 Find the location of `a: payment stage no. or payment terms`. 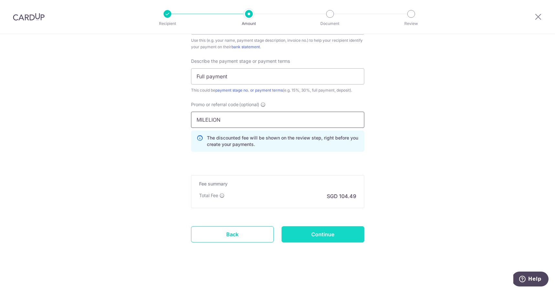

a: payment stage no. or payment terms is located at coordinates (249, 90).